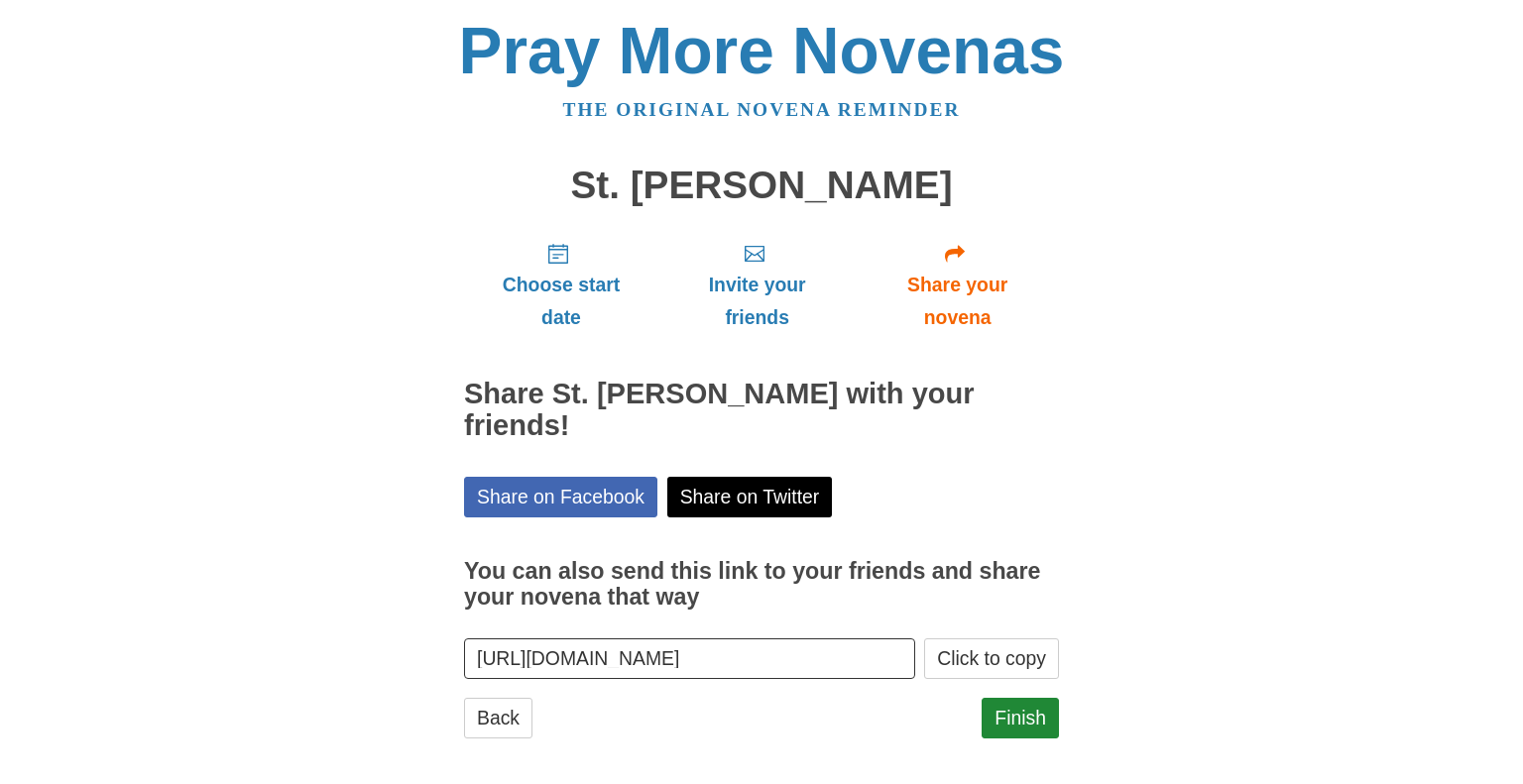 The width and height of the screenshot is (1523, 784). What do you see at coordinates (757, 285) in the screenshot?
I see `a: Invite your friends` at bounding box center [757, 285].